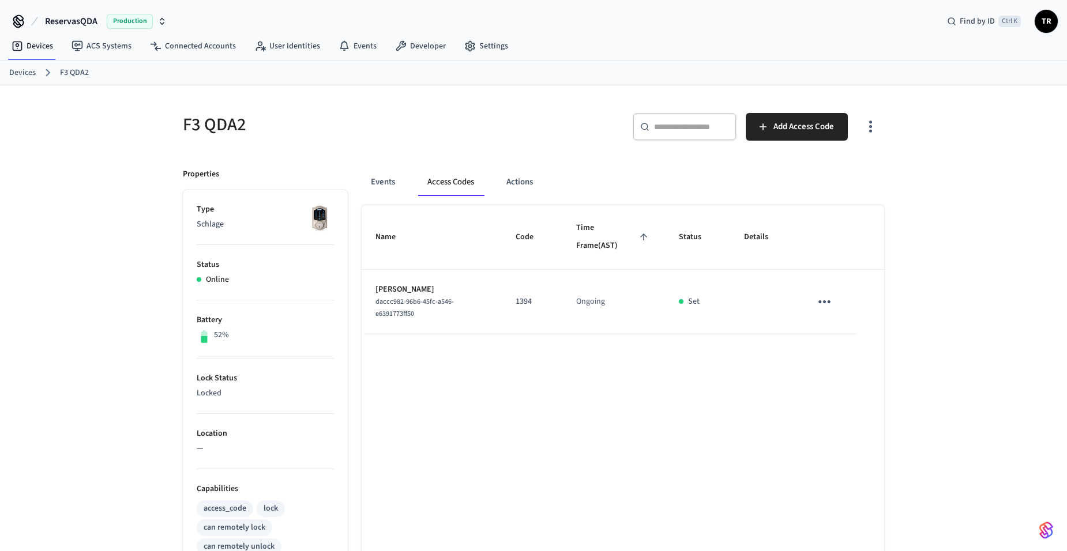 The height and width of the screenshot is (551, 1067). What do you see at coordinates (694, 302) in the screenshot?
I see `p: Set` at bounding box center [694, 302].